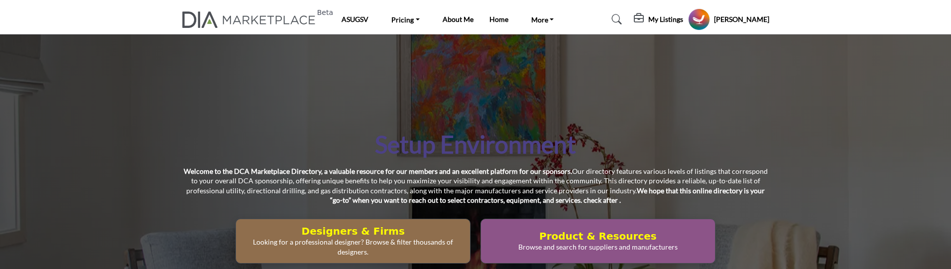  I want to click on div: My Listings, so click(658, 19).